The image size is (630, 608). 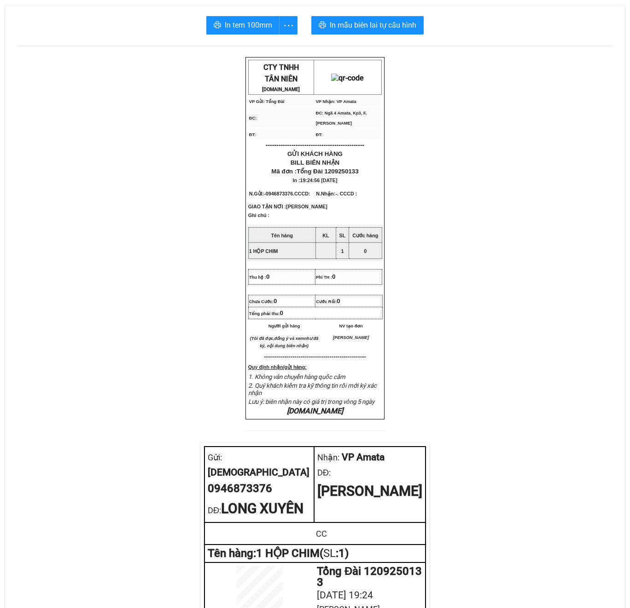 I want to click on span: In mẫu biên lai tự cấu hình, so click(x=373, y=25).